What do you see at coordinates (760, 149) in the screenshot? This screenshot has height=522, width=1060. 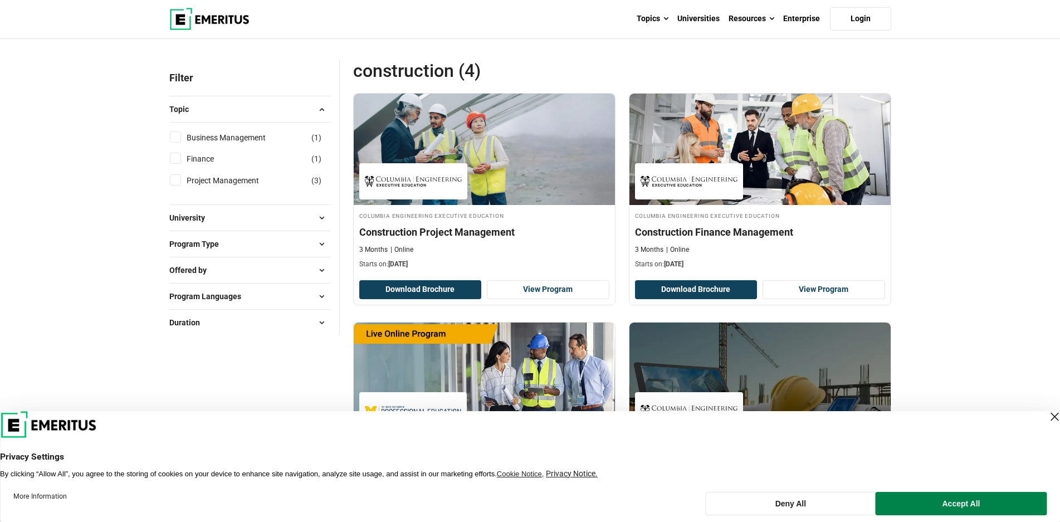 I see `img: Construction Finance Management | Online Finance Course` at bounding box center [760, 149].